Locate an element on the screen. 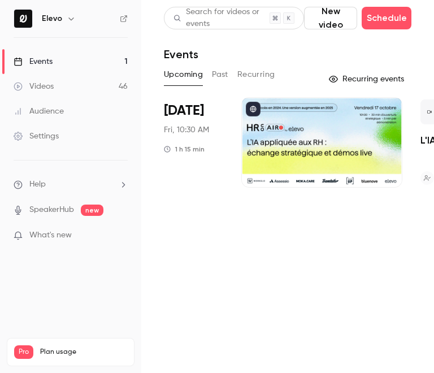 The width and height of the screenshot is (434, 373). span: Plan usage is located at coordinates (84, 352).